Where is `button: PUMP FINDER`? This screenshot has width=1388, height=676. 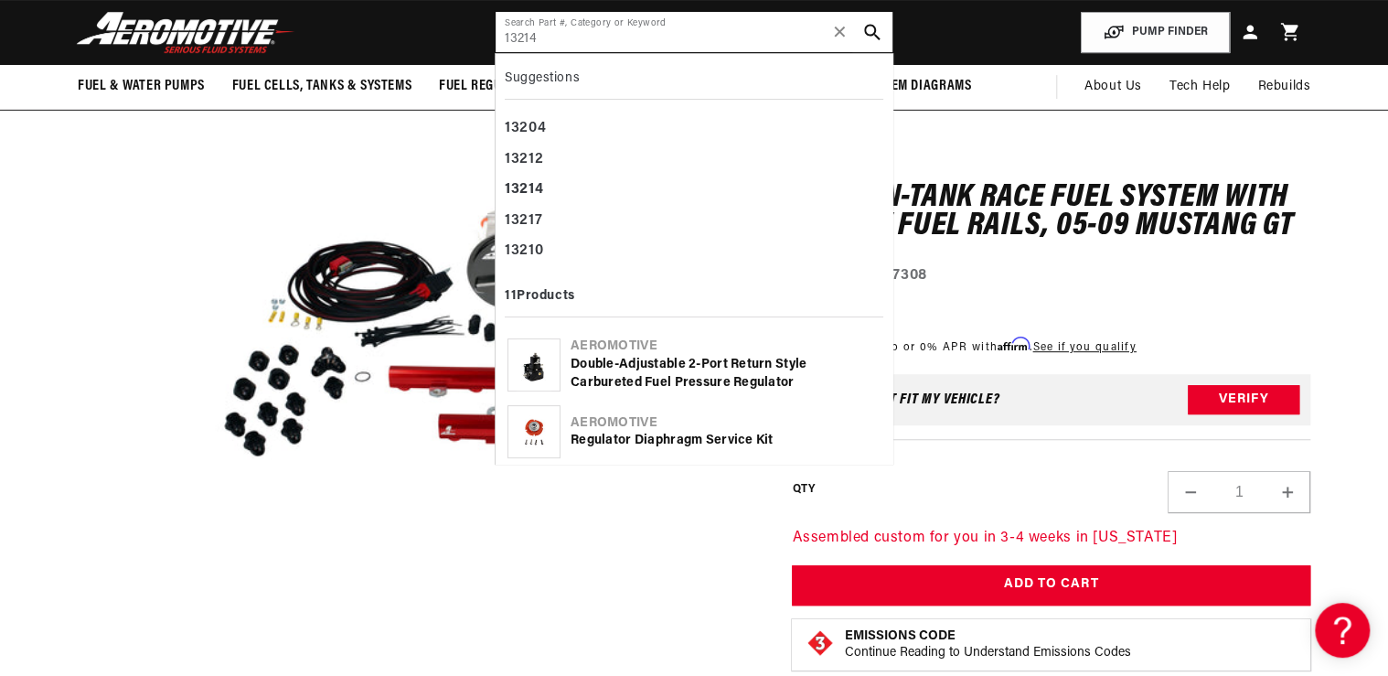 button: PUMP FINDER is located at coordinates (1155, 32).